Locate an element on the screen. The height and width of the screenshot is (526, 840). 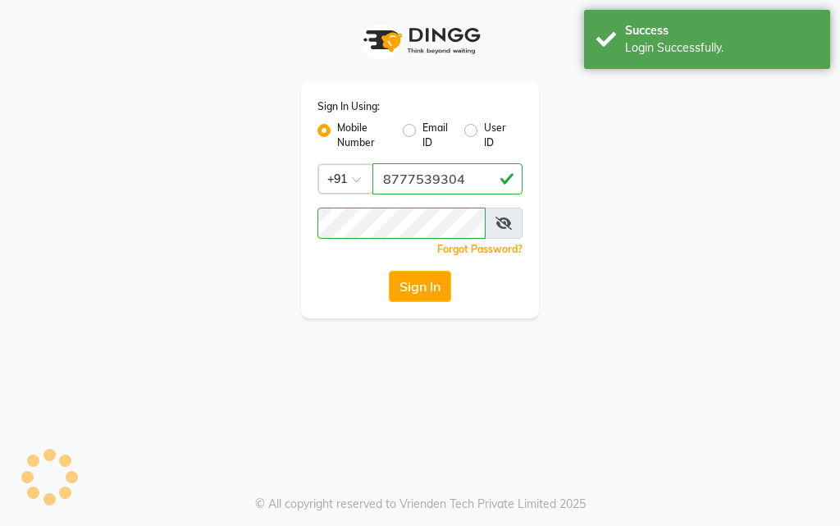
label: Mobile Number is located at coordinates (363, 135).